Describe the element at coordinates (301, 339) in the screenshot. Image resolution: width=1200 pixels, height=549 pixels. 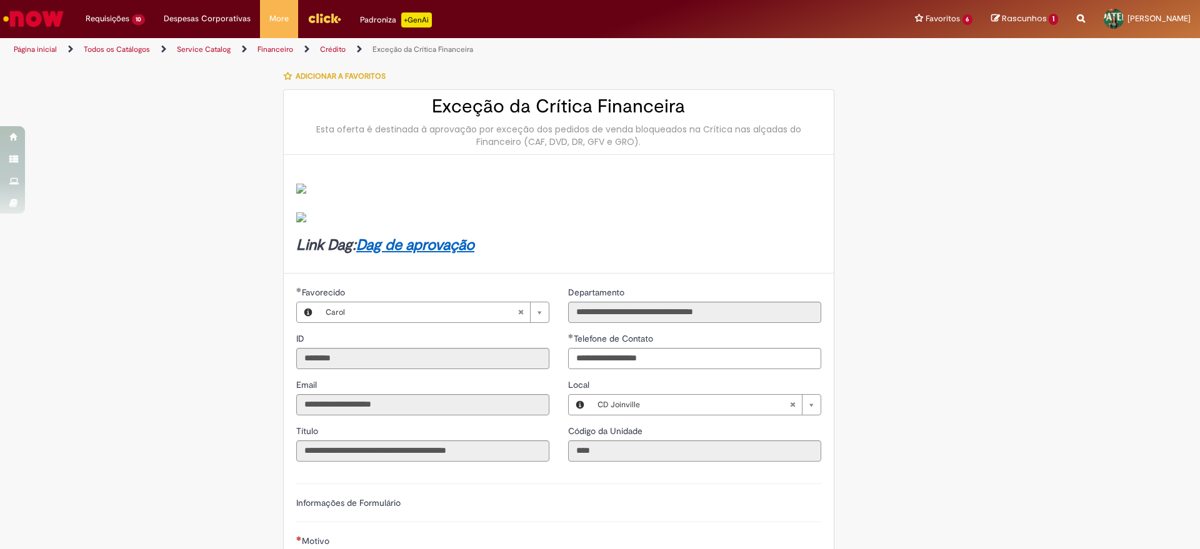
I see `span: Somente leitura - ID` at that location.